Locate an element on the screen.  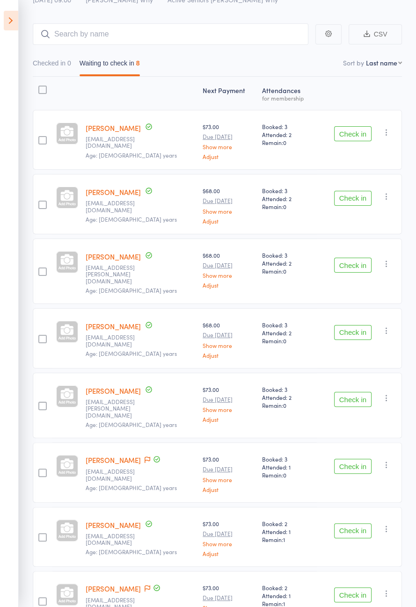
div: for membership is located at coordinates (287, 98).